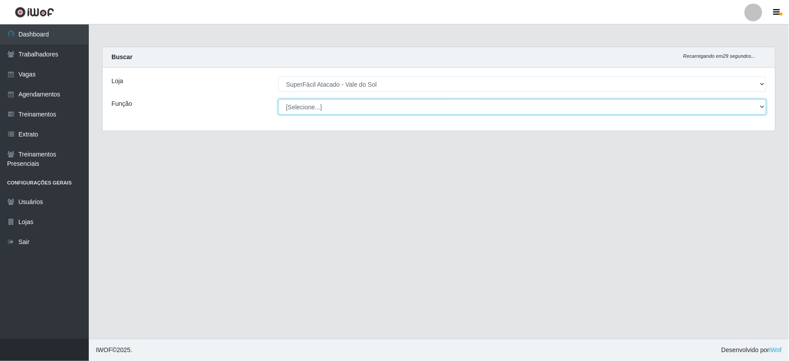  Describe the element at coordinates (34, 12) in the screenshot. I see `img: CoreUI Logo` at that location.